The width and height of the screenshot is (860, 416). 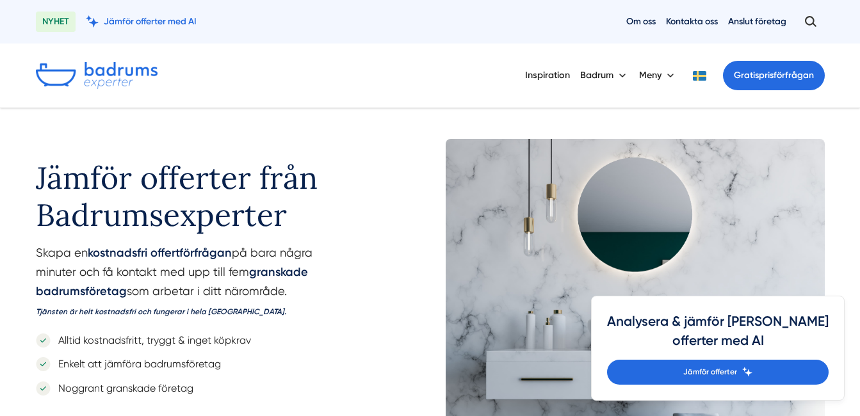 What do you see at coordinates (150, 21) in the screenshot?
I see `span: Jämför offerter med AI` at bounding box center [150, 21].